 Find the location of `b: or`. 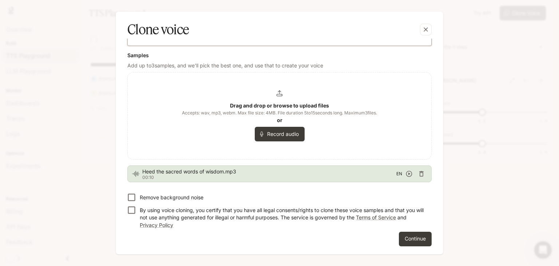

b: or is located at coordinates (279, 120).